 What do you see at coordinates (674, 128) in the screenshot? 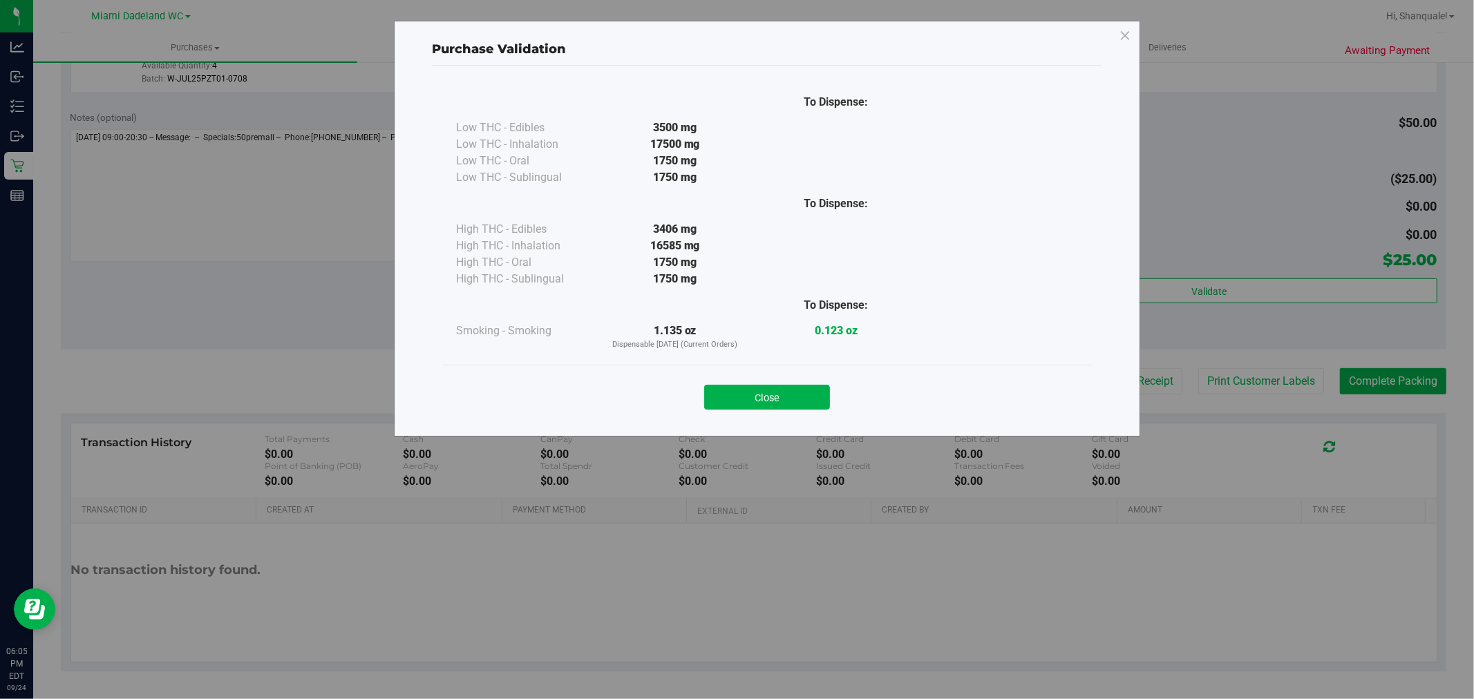
I see `div: 3500 mg` at bounding box center [674, 128].